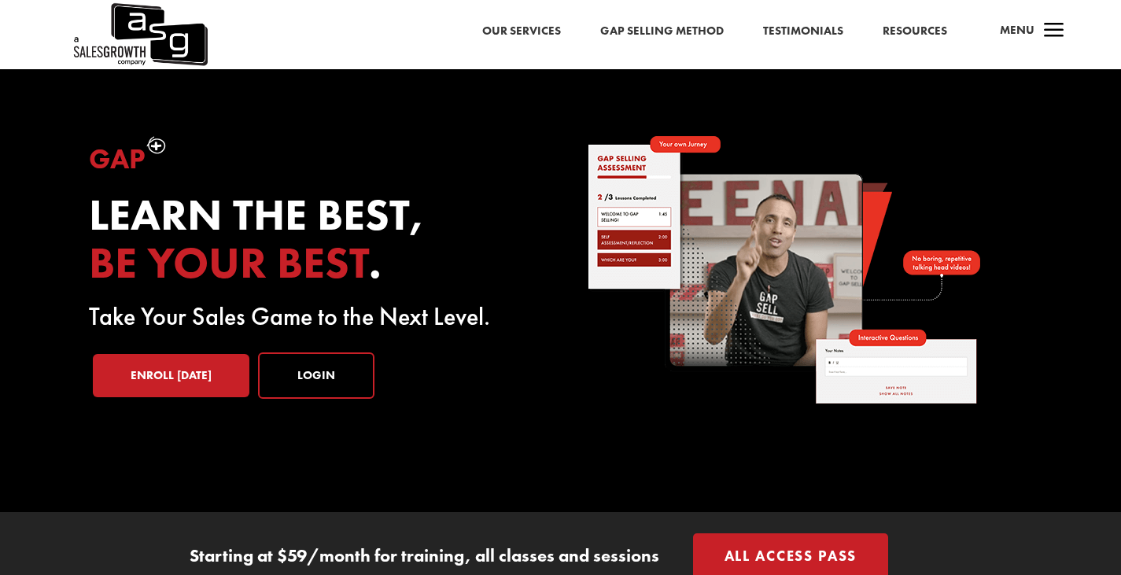 The image size is (1121, 575). I want to click on a: Our Services, so click(521, 31).